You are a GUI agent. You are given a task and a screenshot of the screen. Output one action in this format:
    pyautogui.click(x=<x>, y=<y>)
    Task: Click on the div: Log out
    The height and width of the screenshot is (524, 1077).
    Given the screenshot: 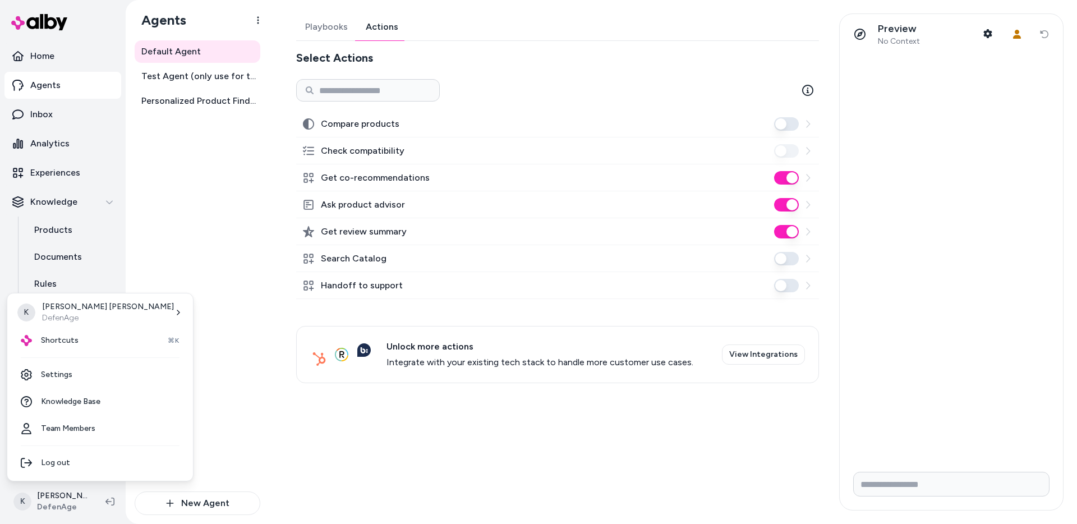 What is the action you would take?
    pyautogui.click(x=100, y=463)
    